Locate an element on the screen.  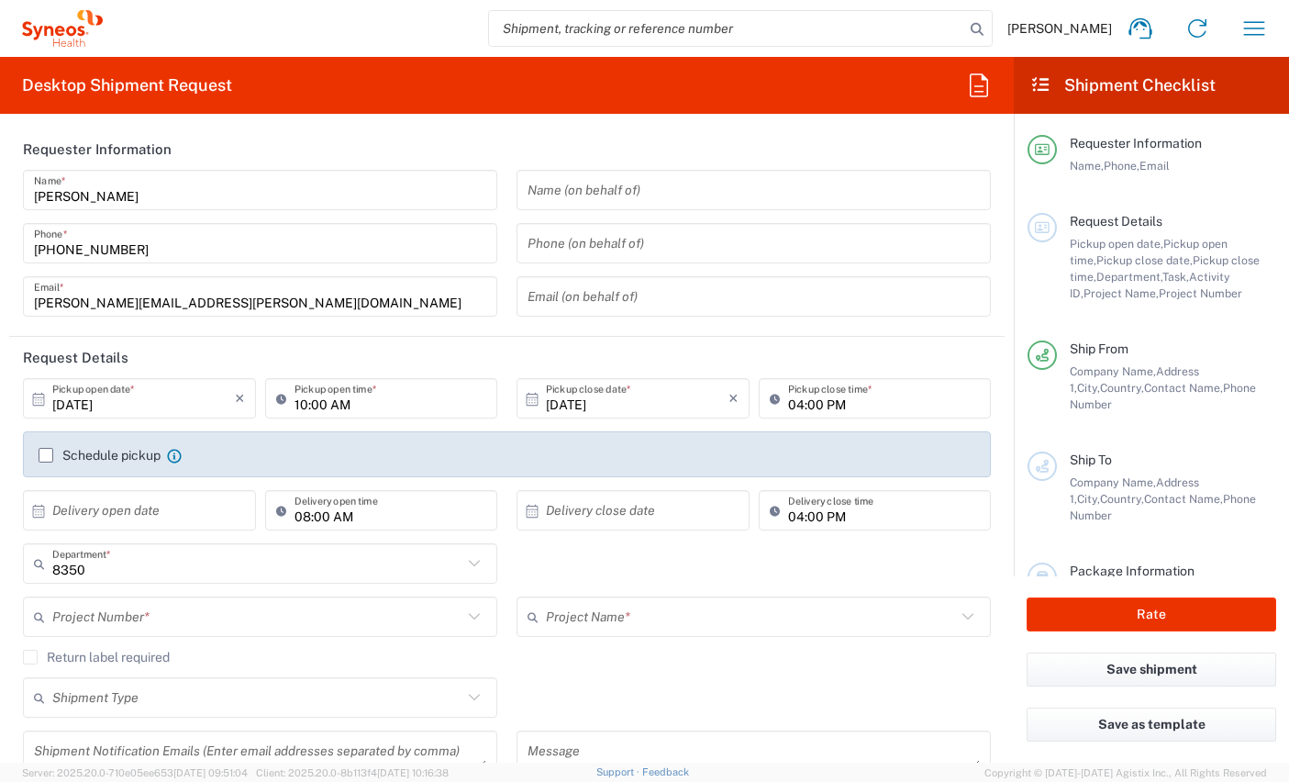
span: Ship To is located at coordinates (1091, 460).